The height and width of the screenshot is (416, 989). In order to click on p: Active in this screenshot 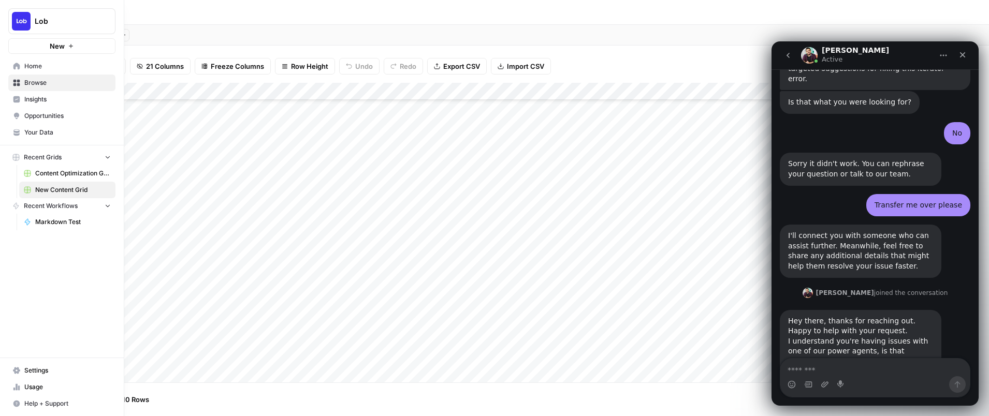, I will do `click(61, 18)`.